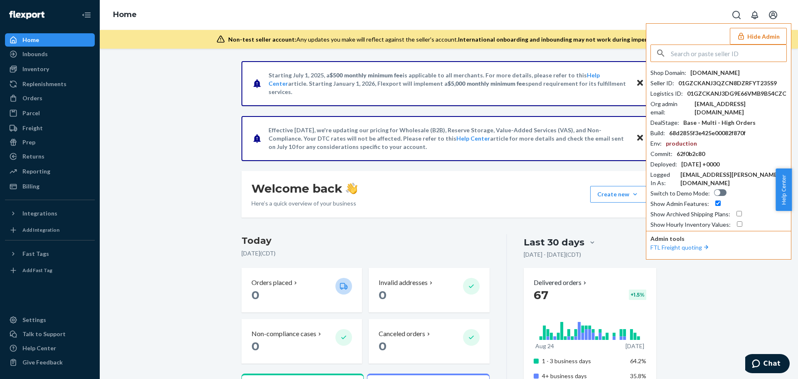 Image resolution: width=798 pixels, height=379 pixels. Describe the element at coordinates (403, 282) in the screenshot. I see `p: Invalid addresses` at that location.